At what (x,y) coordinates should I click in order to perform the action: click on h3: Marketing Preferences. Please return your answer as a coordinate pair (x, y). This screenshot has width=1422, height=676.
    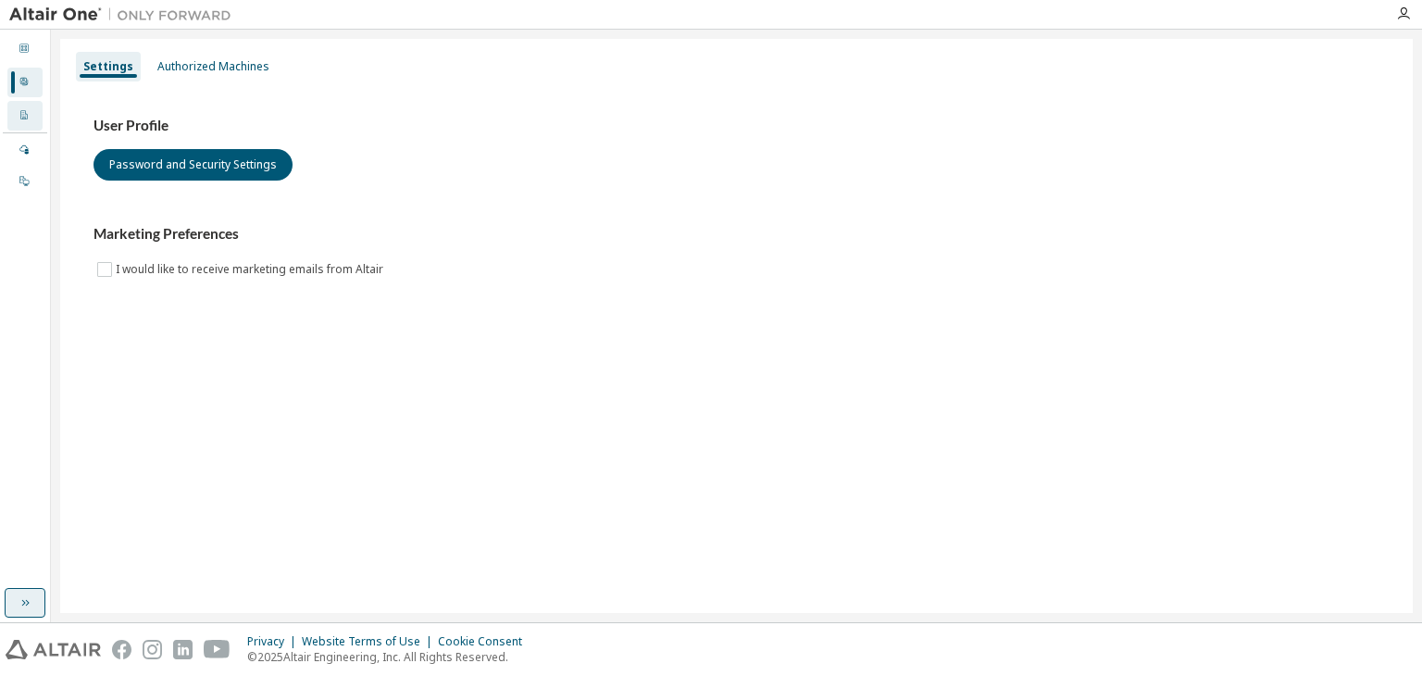
    Looking at the image, I should click on (736, 234).